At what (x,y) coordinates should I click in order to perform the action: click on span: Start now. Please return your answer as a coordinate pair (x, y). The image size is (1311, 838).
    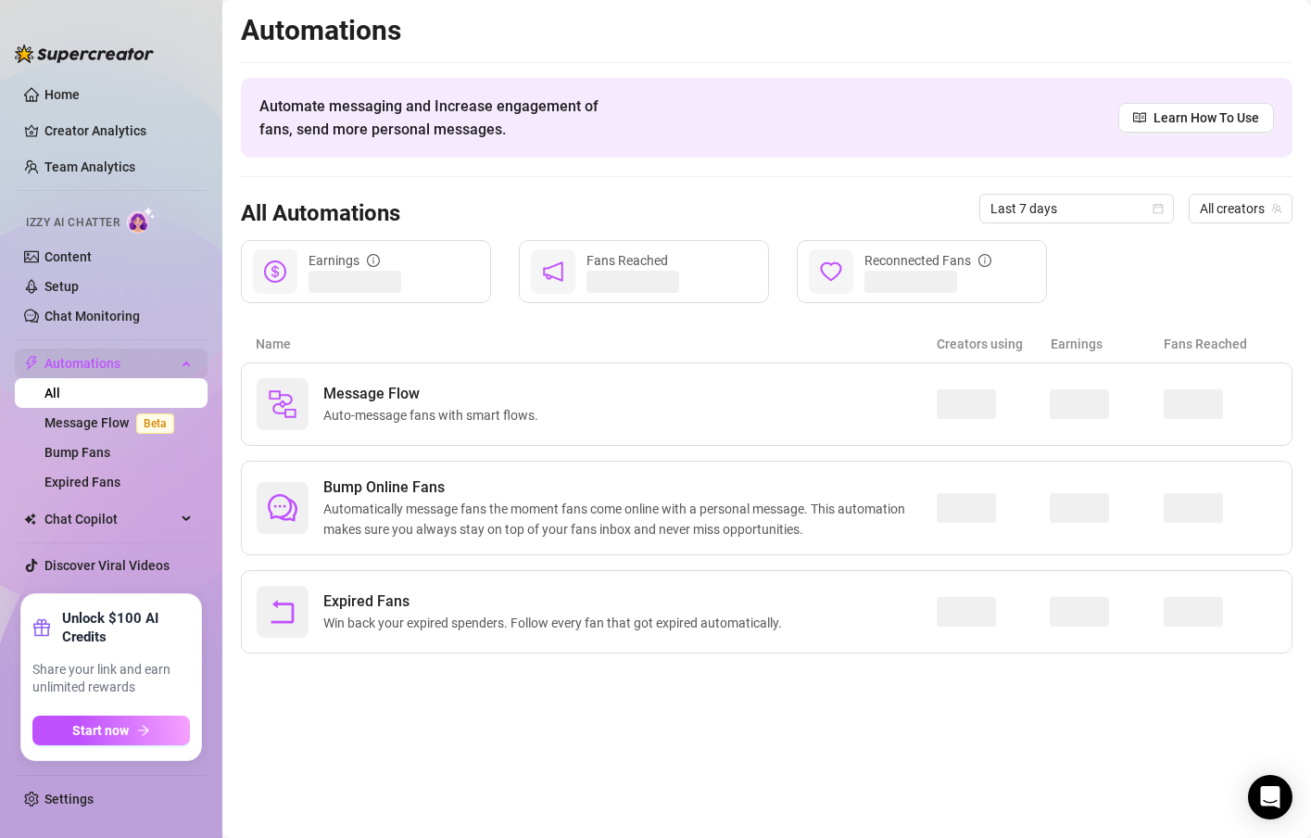
    Looking at the image, I should click on (101, 730).